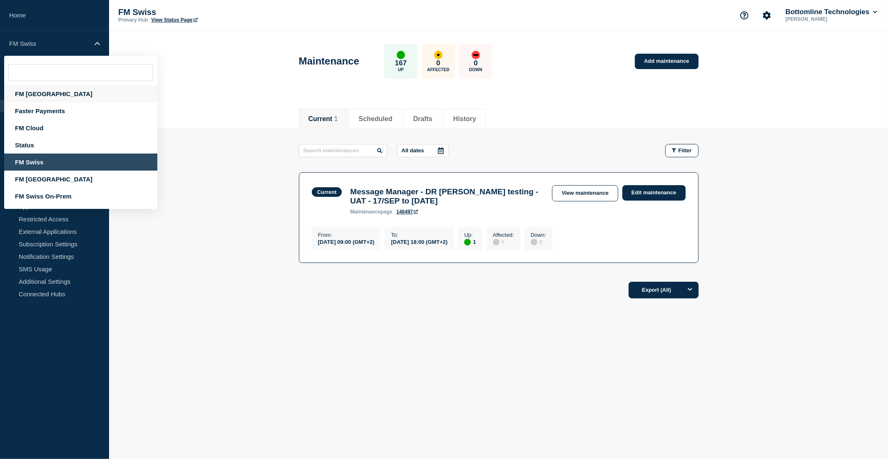  I want to click on div: FM Swiss, so click(81, 162).